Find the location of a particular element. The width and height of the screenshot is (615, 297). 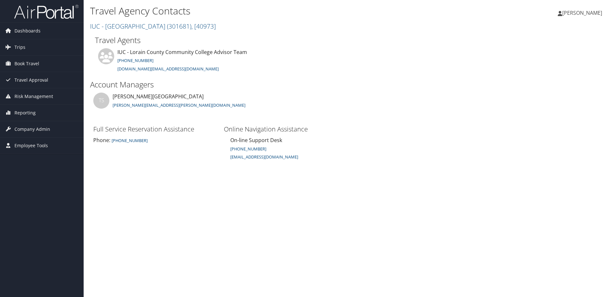

span: Reporting is located at coordinates (25, 113).